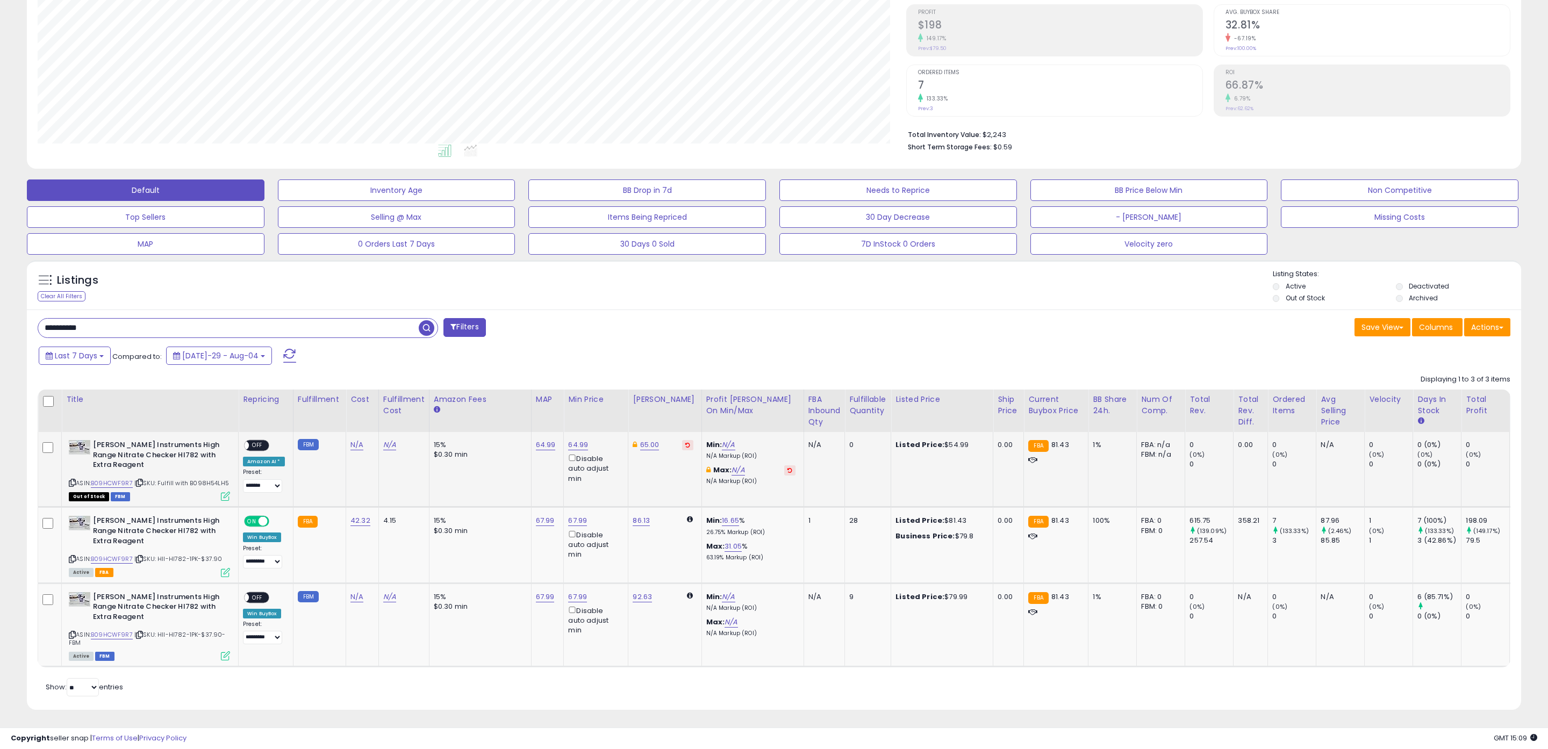 This screenshot has height=749, width=1548. What do you see at coordinates (1439, 531) in the screenshot?
I see `small: (133.33%)` at bounding box center [1439, 531].